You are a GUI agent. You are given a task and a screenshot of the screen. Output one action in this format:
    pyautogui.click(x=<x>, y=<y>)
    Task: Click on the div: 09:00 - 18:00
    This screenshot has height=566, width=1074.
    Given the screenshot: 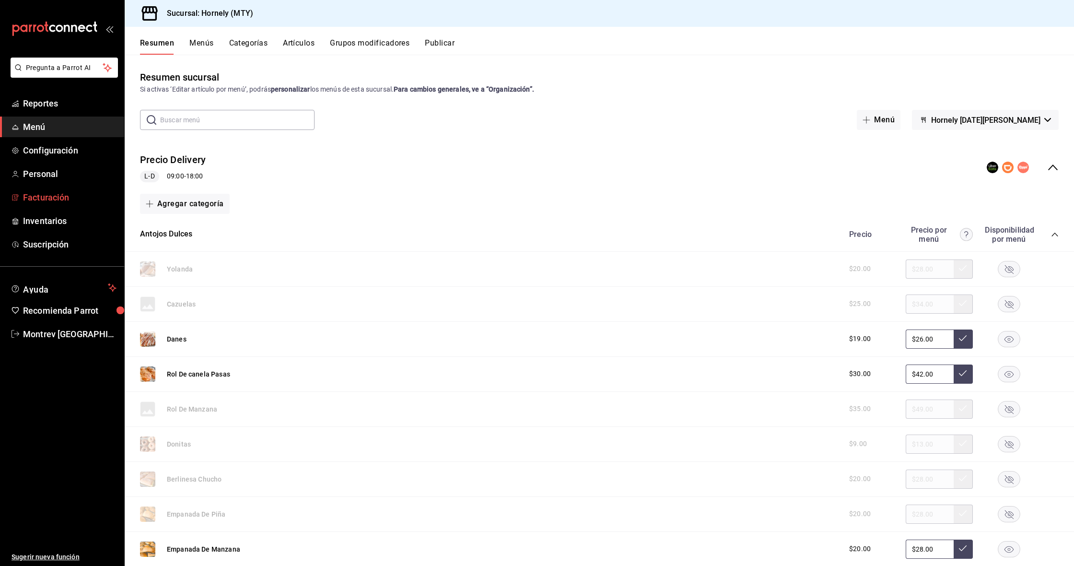 What is the action you would take?
    pyautogui.click(x=173, y=176)
    